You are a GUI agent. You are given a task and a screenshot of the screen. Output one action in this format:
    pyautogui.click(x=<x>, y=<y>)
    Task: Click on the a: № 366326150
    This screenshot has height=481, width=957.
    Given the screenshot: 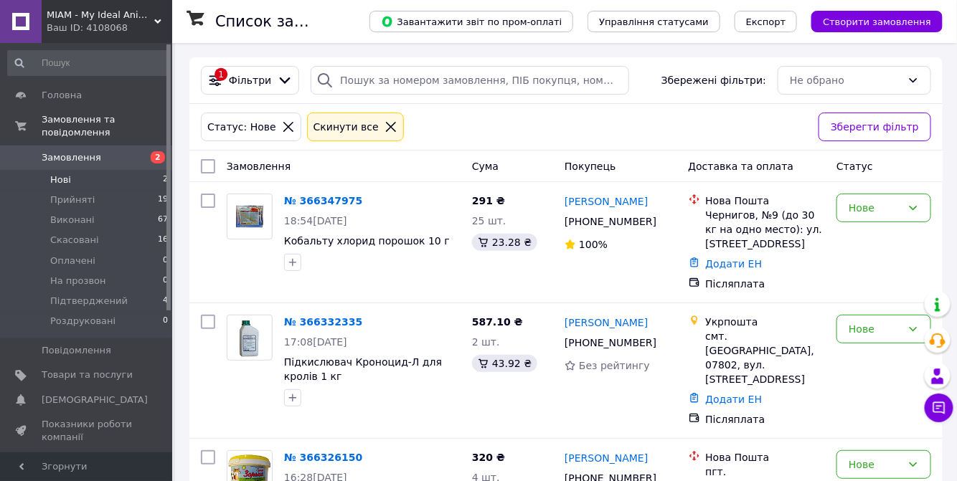 What is the action you would take?
    pyautogui.click(x=323, y=458)
    